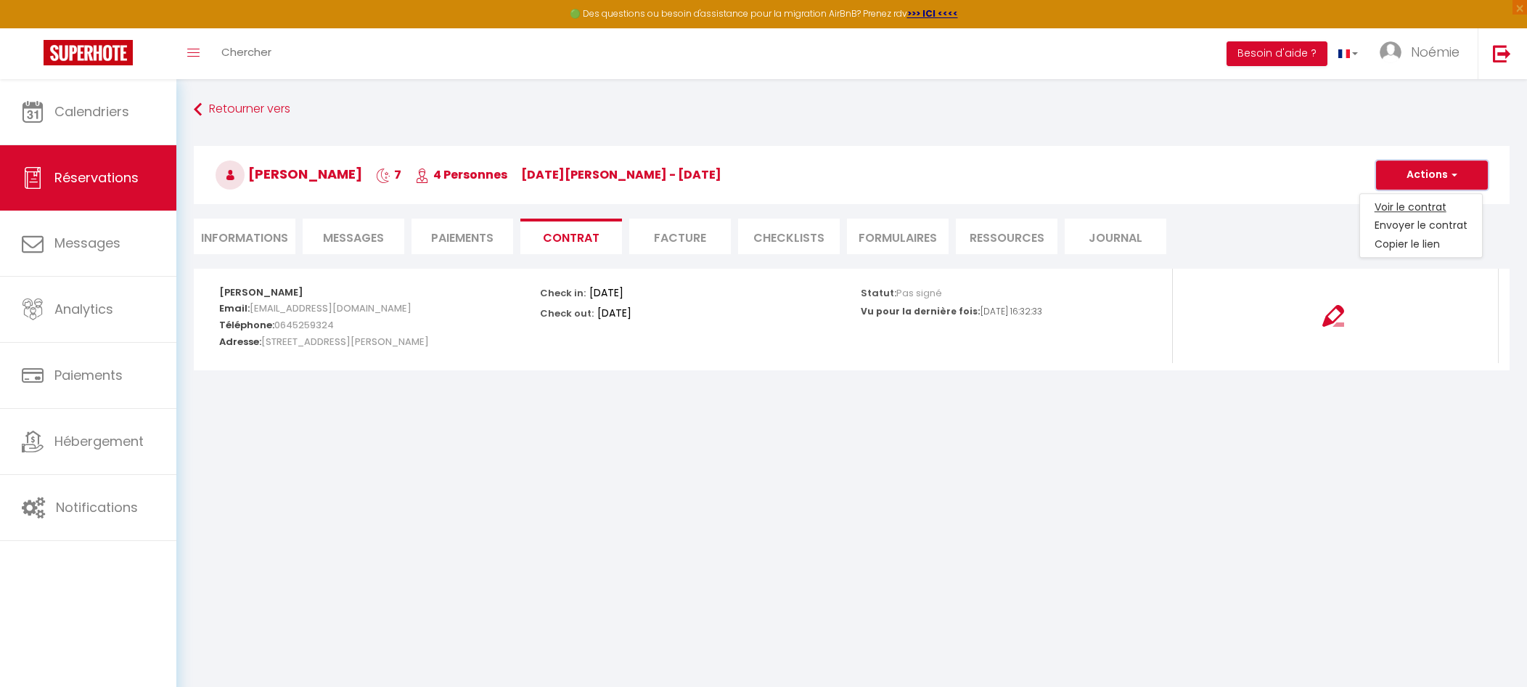  Describe the element at coordinates (91, 111) in the screenshot. I see `span: Calendriers` at that location.